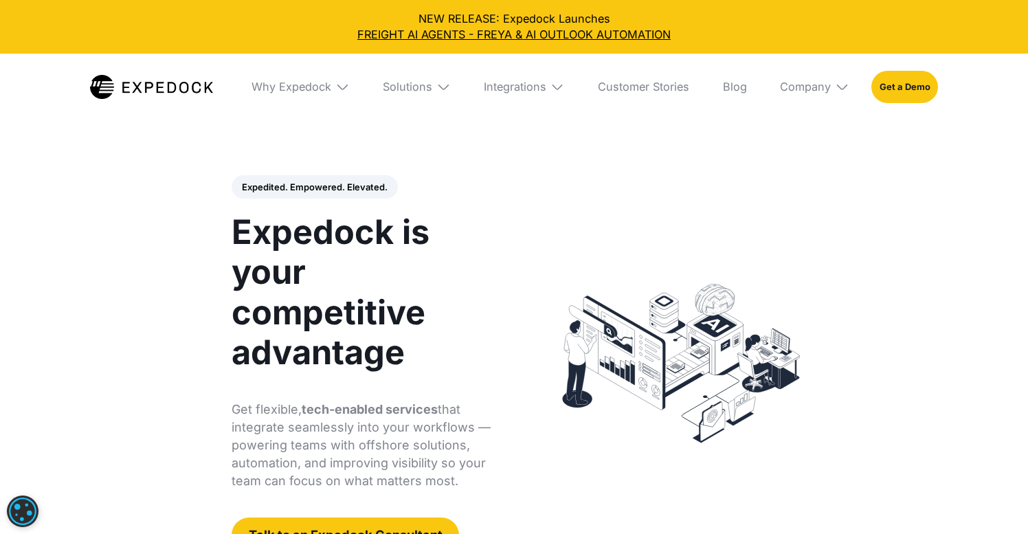 This screenshot has width=1028, height=534. I want to click on p: Get flexible, that integrate seamlessly into your workflows — powering teams with offshore soluti..., so click(365, 445).